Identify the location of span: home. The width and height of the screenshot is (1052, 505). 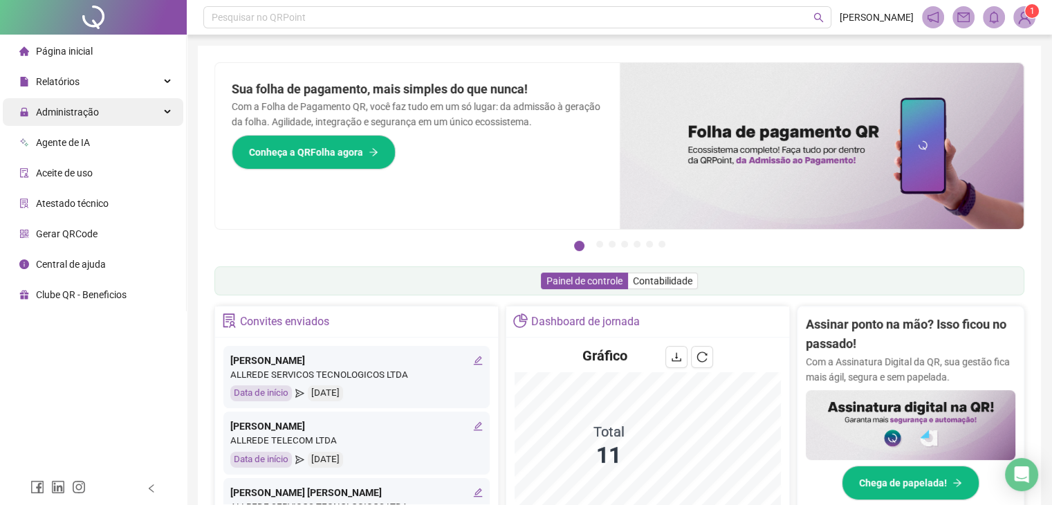
(24, 51).